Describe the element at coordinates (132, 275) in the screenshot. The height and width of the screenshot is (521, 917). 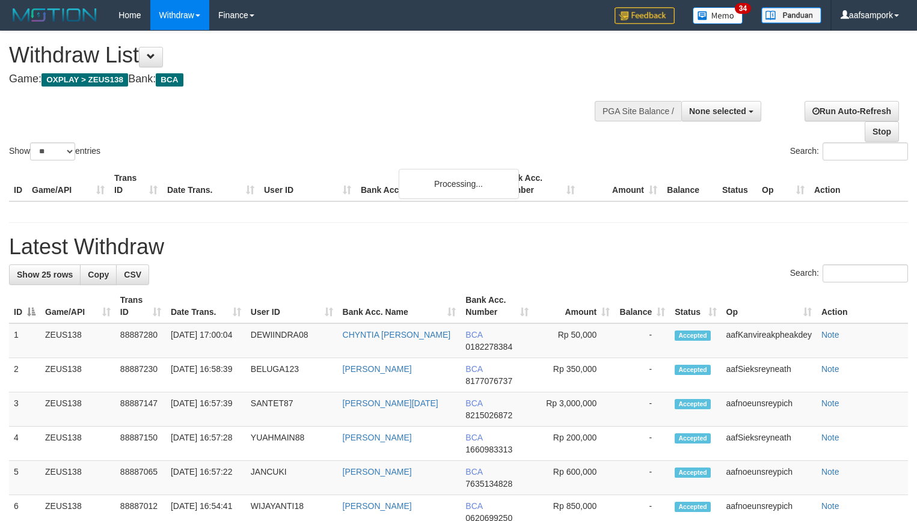
I see `a: CSV` at that location.